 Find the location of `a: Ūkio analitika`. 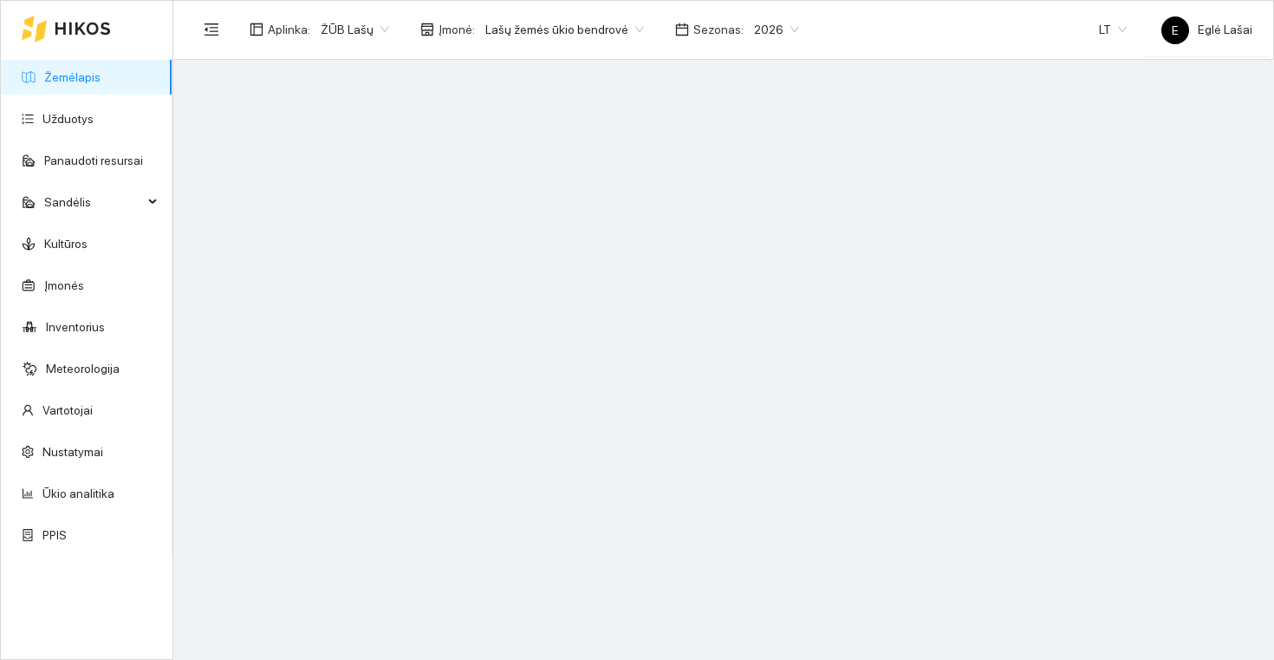

a: Ūkio analitika is located at coordinates (78, 493).